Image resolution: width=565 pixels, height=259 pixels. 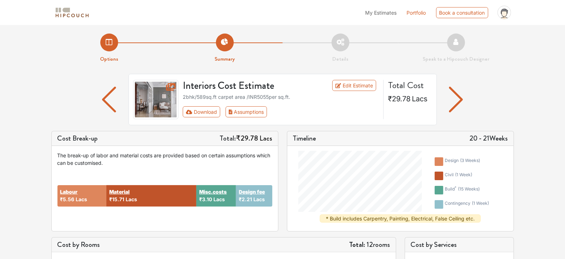 What do you see at coordinates (78, 138) in the screenshot?
I see `h5: Cost Break-up` at bounding box center [78, 138].